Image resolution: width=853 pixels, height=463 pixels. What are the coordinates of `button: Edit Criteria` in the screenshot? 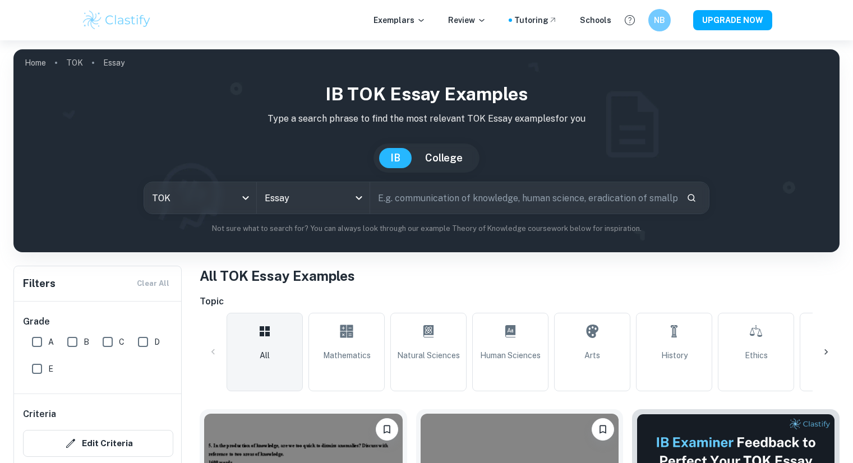 It's located at (98, 443).